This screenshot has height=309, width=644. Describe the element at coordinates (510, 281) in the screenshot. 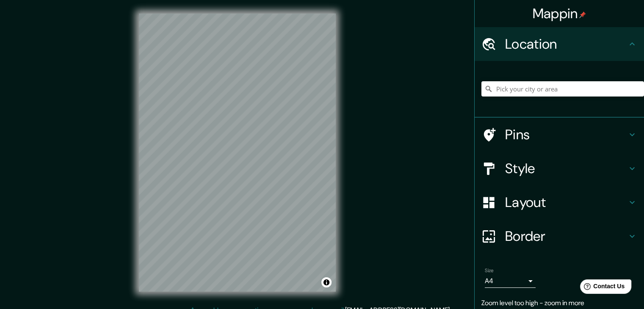

I see `div: A4` at that location.